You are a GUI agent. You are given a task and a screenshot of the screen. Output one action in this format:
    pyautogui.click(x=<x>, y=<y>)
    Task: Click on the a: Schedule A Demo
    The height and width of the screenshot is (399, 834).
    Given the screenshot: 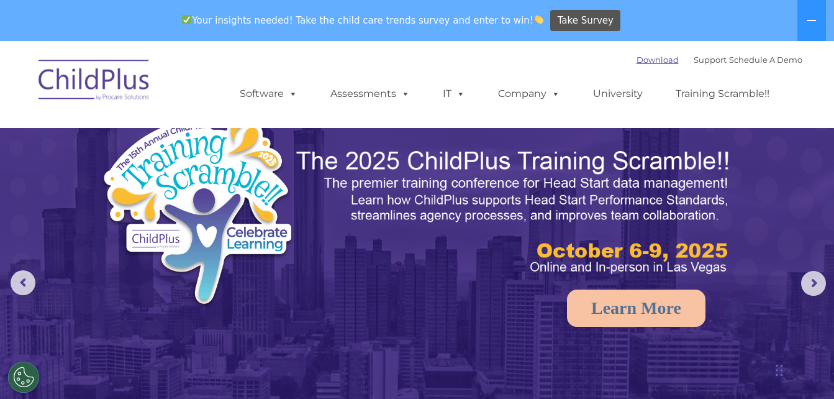 What is the action you would take?
    pyautogui.click(x=766, y=60)
    